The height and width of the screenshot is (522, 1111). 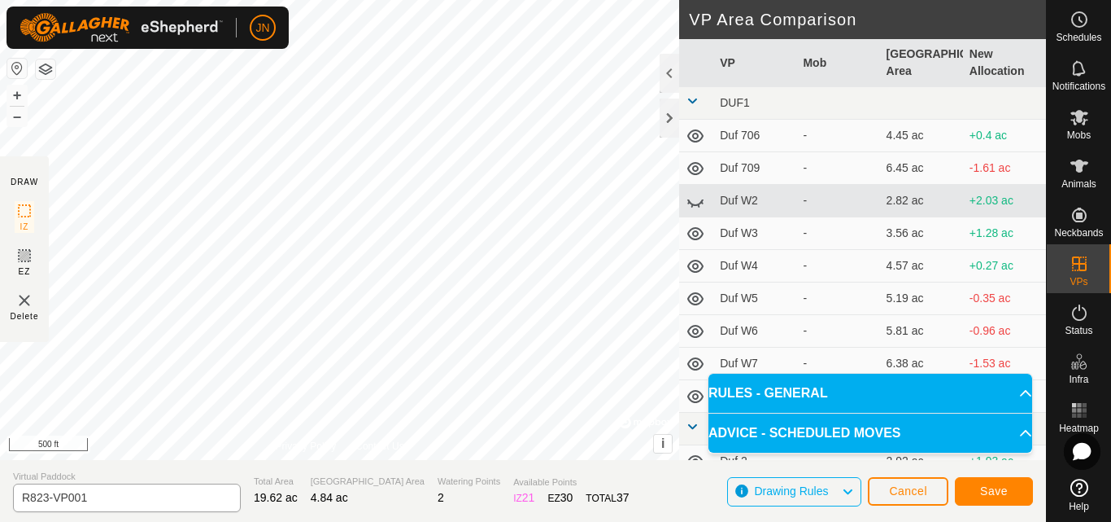 I want to click on th: VP, so click(x=755, y=63).